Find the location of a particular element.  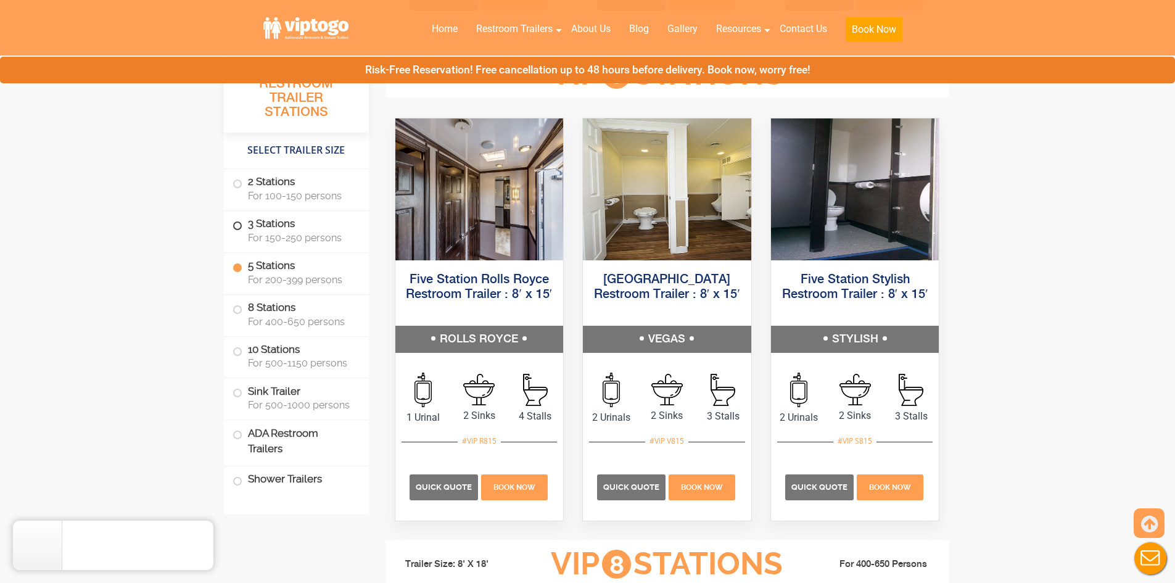

button: Live Chat is located at coordinates (1150, 558).